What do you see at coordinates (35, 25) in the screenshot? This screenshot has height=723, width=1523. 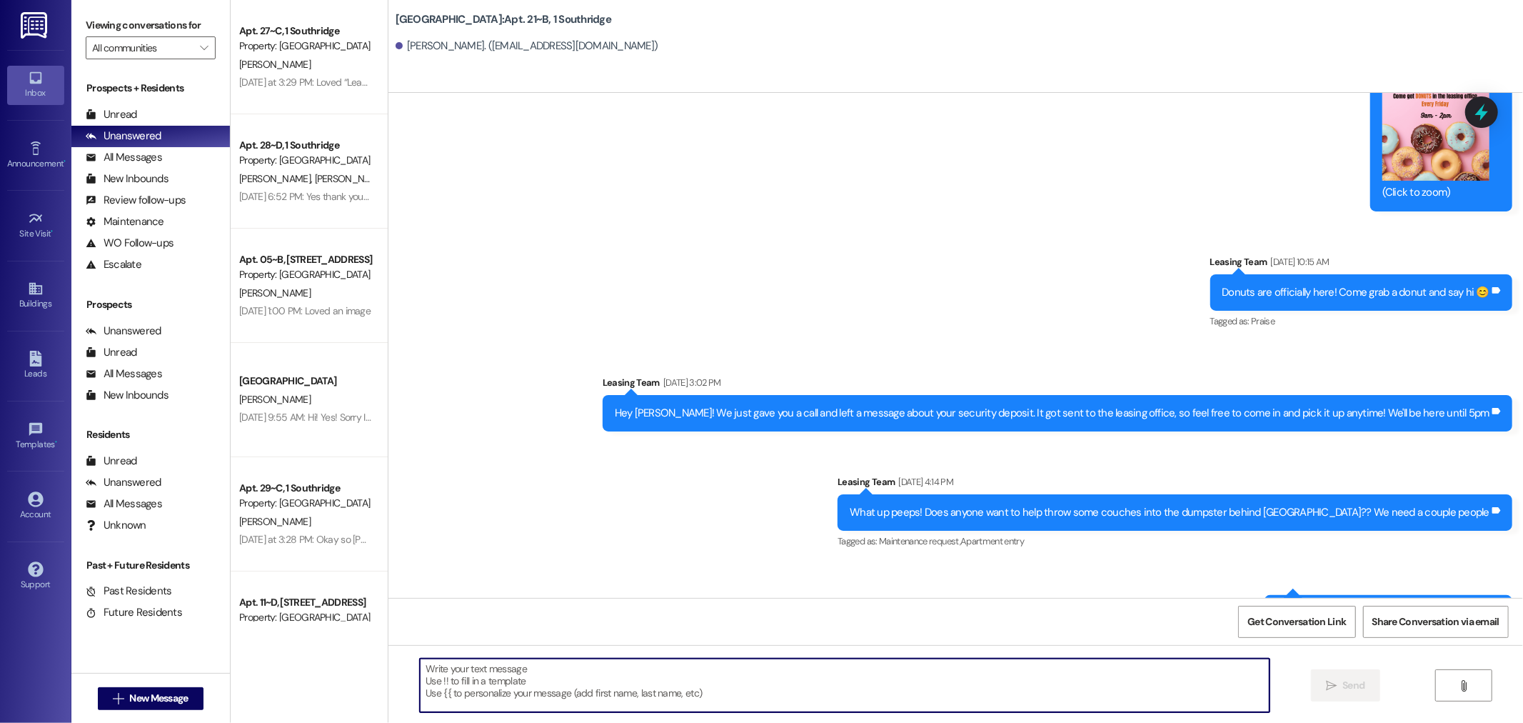 I see `img: ResiDesk Logo` at bounding box center [35, 25].